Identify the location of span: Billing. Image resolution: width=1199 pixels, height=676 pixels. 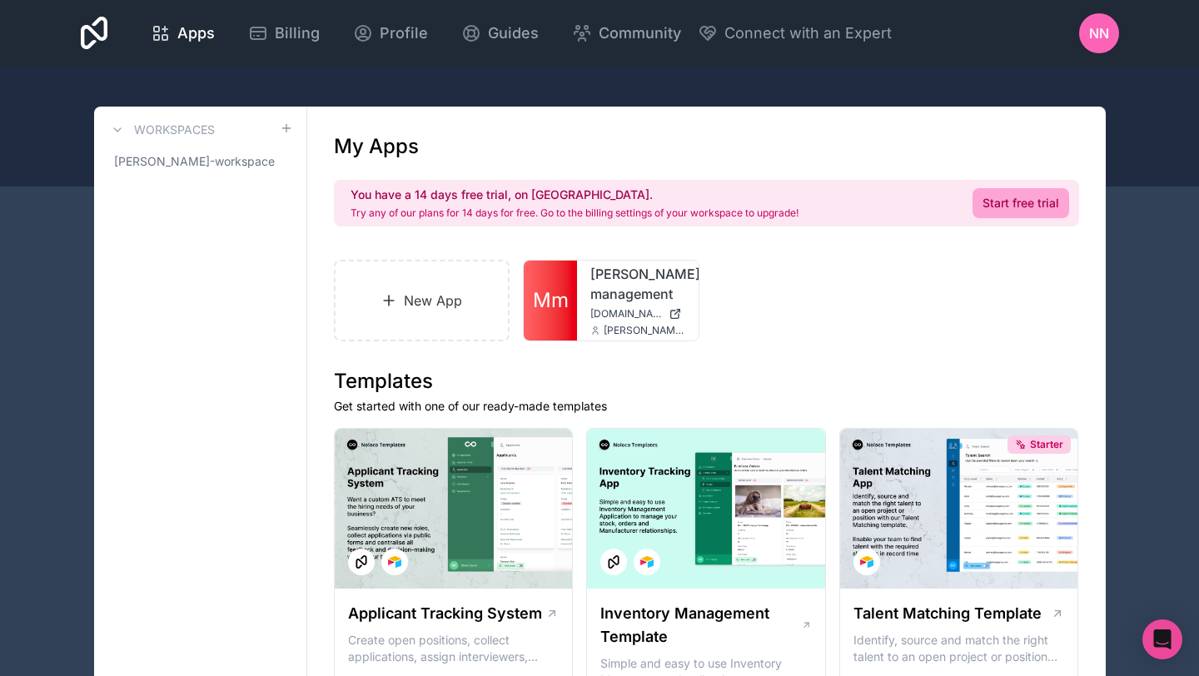
(297, 33).